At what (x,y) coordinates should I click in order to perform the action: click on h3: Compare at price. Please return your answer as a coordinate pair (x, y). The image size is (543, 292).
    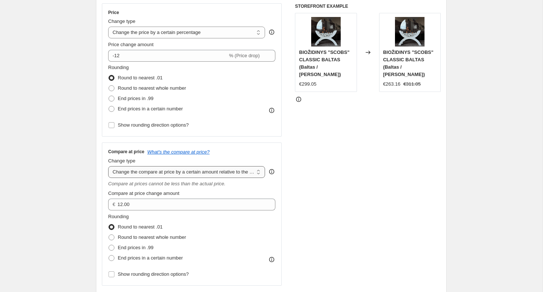
    Looking at the image, I should click on (126, 152).